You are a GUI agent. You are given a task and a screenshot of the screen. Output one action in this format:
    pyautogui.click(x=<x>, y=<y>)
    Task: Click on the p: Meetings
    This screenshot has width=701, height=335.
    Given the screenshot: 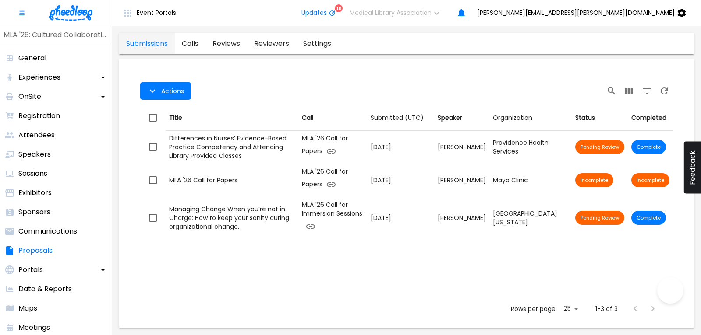 What is the action you would take?
    pyautogui.click(x=34, y=328)
    